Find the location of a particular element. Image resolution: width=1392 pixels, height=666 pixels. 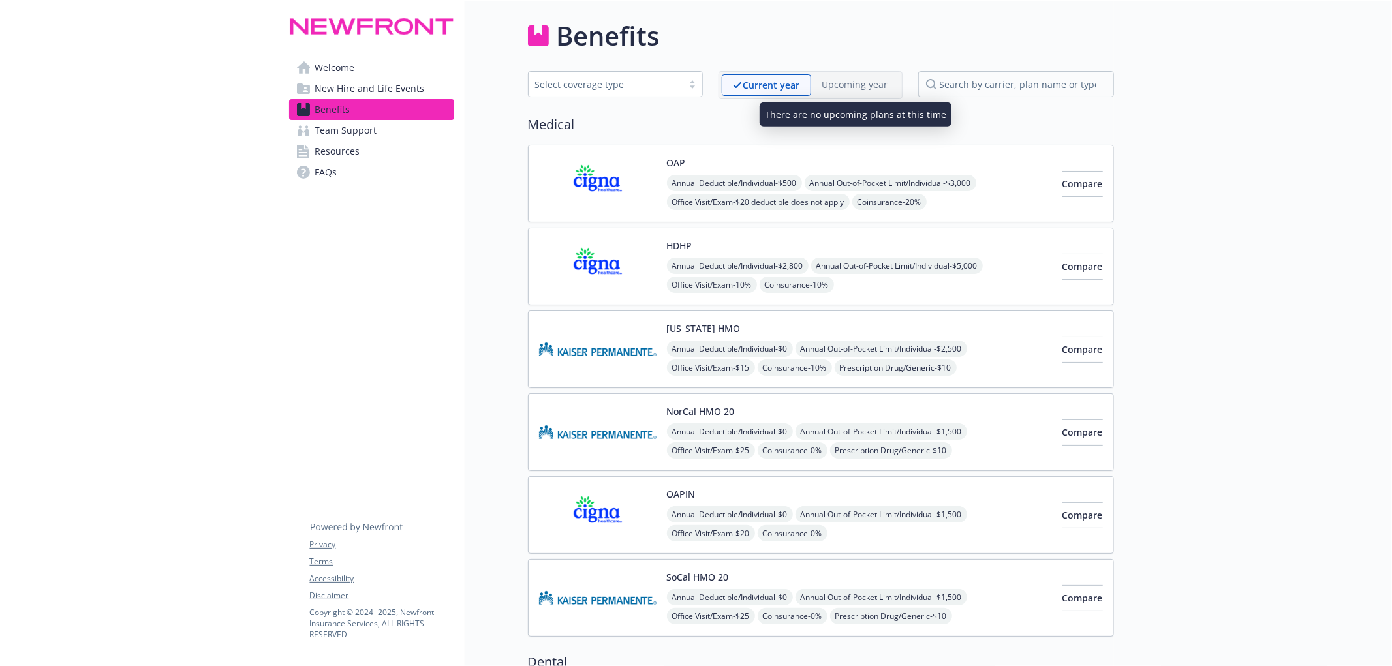

p: Copyright © 2024 - 2025 , Newfront Insurance Services, ALL RIGHTS RESERVED is located at coordinates (382, 623).